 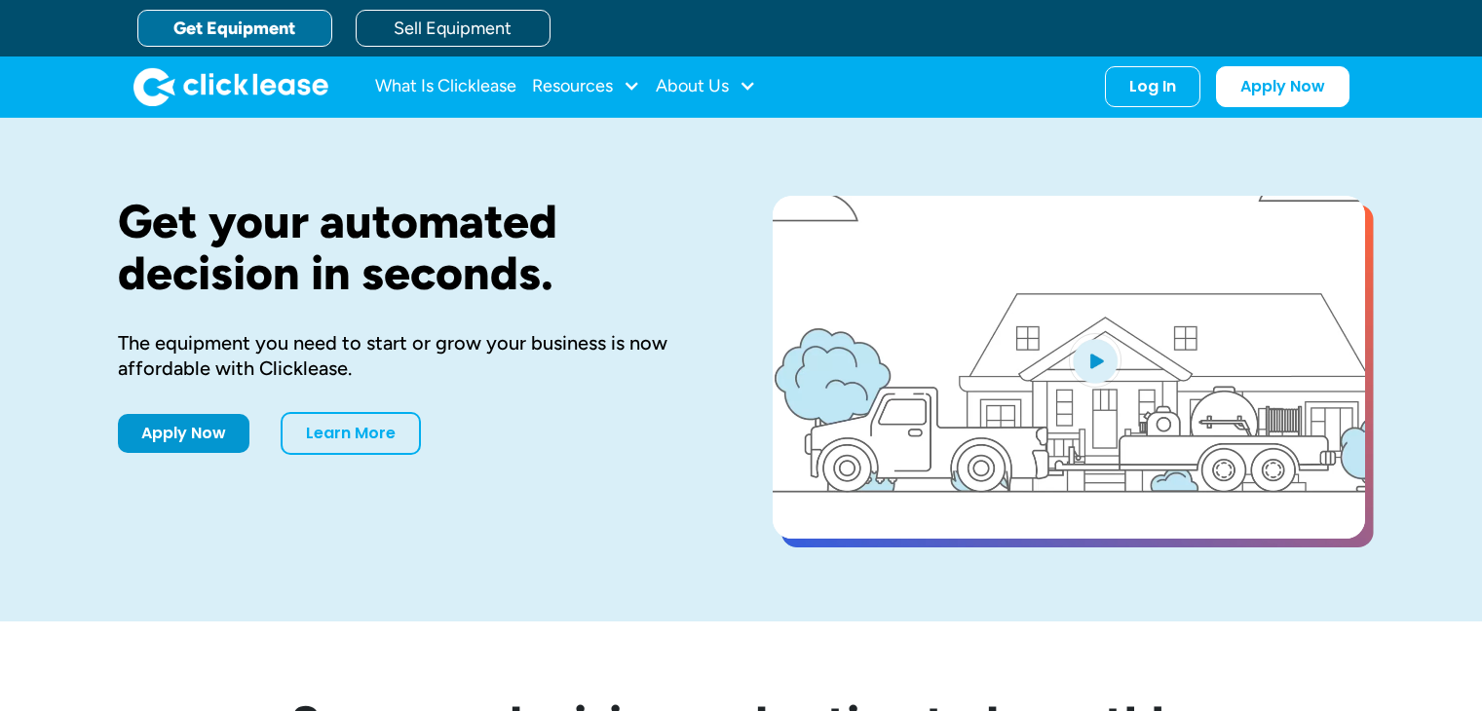 I want to click on a: What Is Clicklease, so click(x=445, y=87).